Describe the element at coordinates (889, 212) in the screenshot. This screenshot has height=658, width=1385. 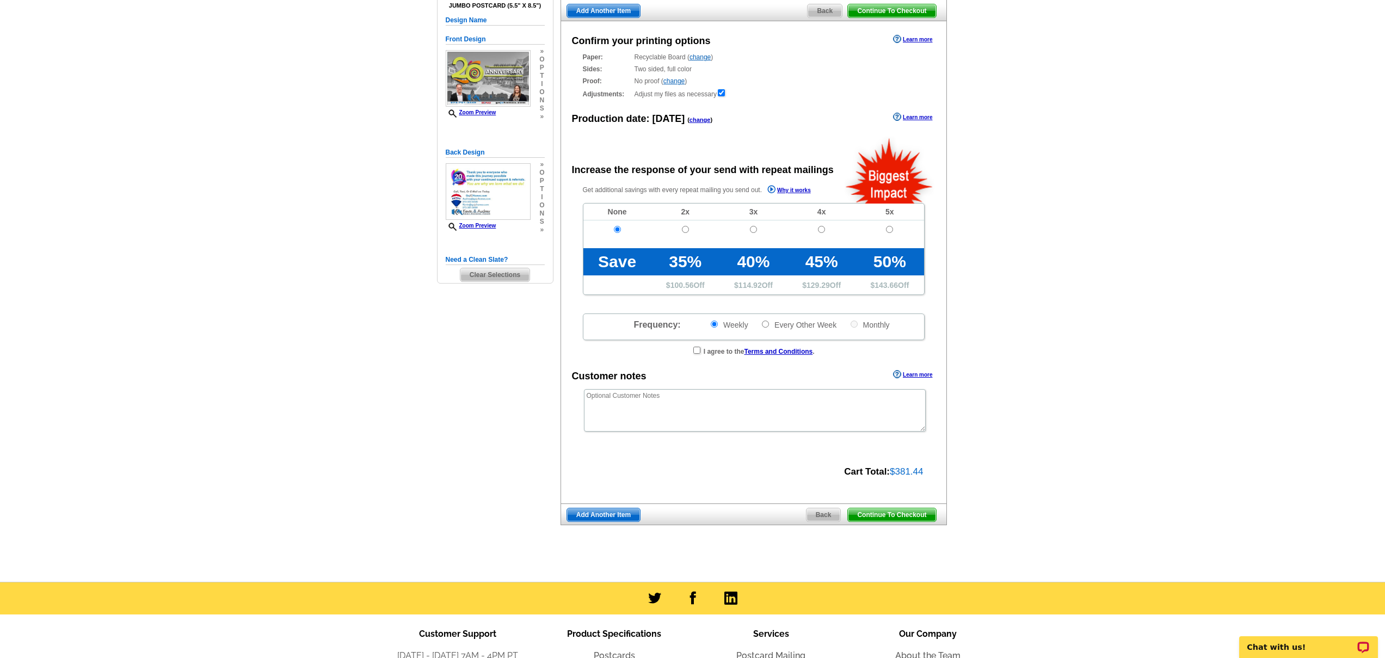
I see `td: 5x` at that location.